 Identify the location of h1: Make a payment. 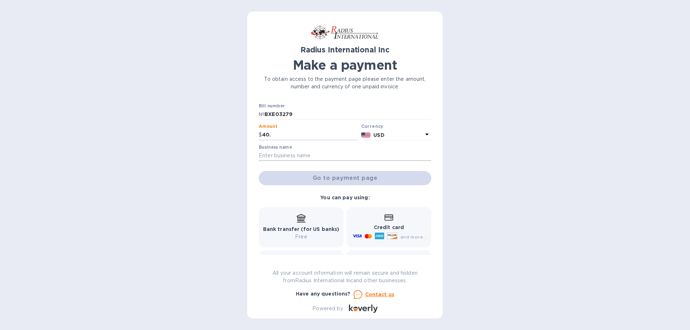
(345, 65).